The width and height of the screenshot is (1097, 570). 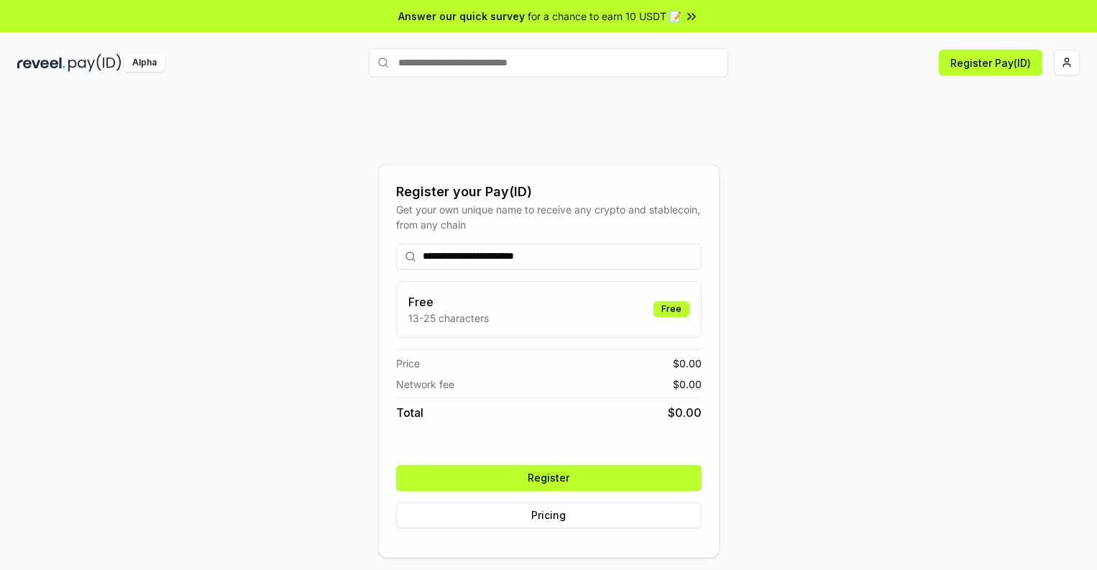 What do you see at coordinates (604, 16) in the screenshot?
I see `span: for a chance to earn 10 USDT 📝` at bounding box center [604, 16].